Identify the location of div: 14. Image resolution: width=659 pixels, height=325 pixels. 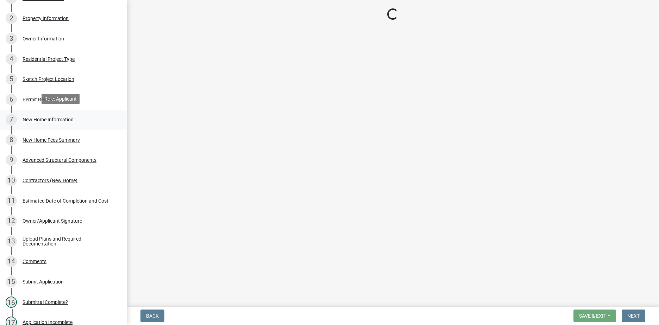
(11, 262).